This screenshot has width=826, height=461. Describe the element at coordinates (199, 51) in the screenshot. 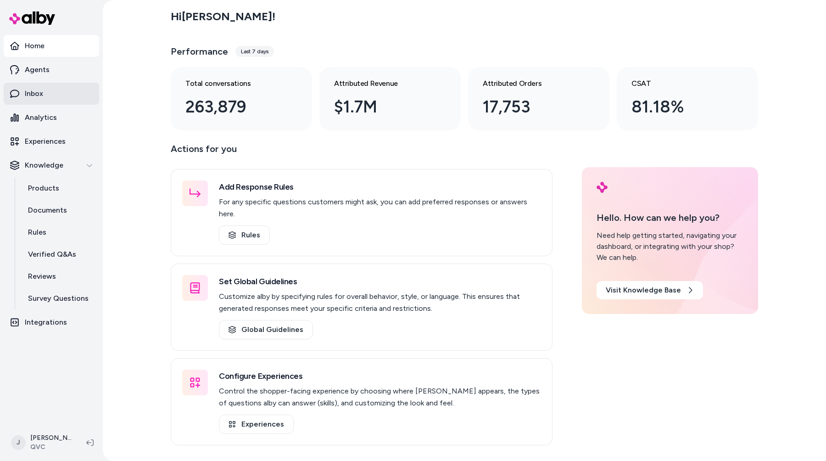

I see `h3: Performance` at that location.